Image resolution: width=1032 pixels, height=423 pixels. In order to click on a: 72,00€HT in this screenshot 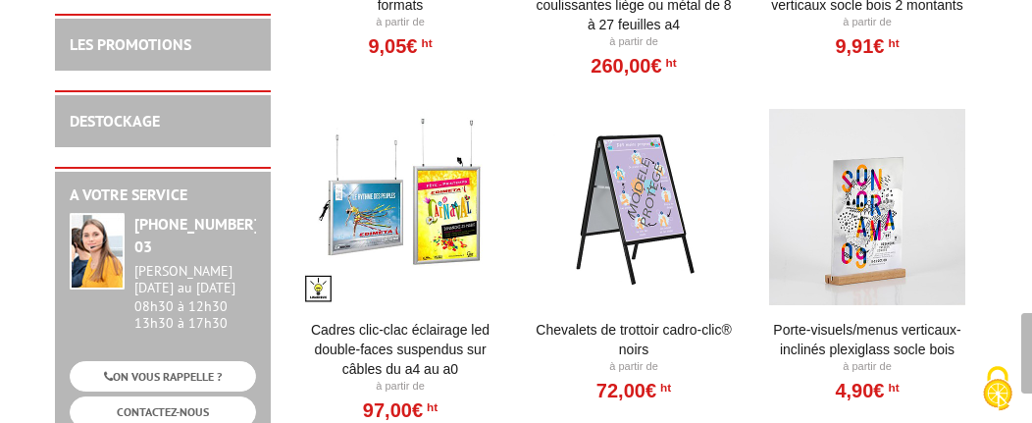, I will do `click(634, 390)`.